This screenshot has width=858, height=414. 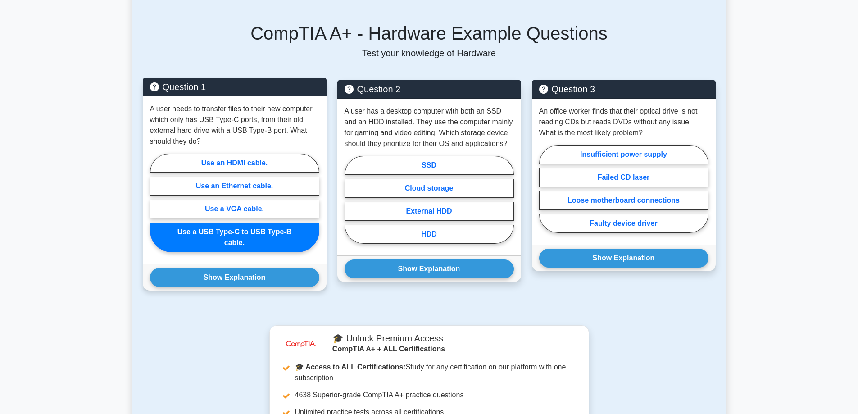 I want to click on p: A user needs to transfer files to their new computer, which only has USB Type-C ports, from their..., so click(x=235, y=125).